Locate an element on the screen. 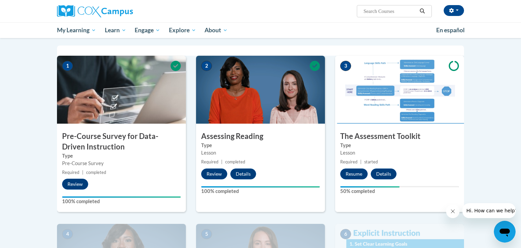  span: 1 is located at coordinates (68, 66).